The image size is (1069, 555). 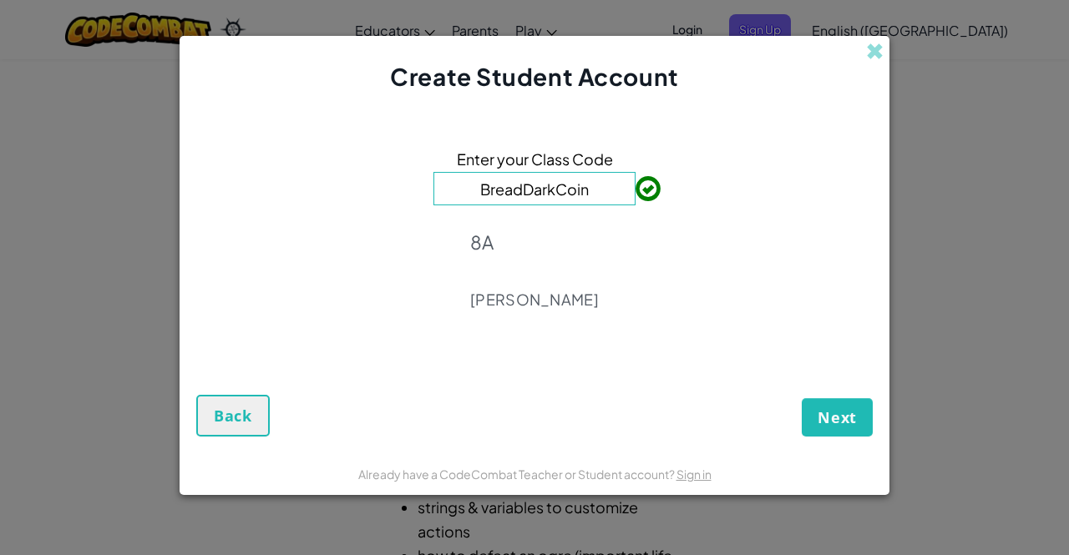 What do you see at coordinates (233, 416) in the screenshot?
I see `button: Back` at bounding box center [233, 416].